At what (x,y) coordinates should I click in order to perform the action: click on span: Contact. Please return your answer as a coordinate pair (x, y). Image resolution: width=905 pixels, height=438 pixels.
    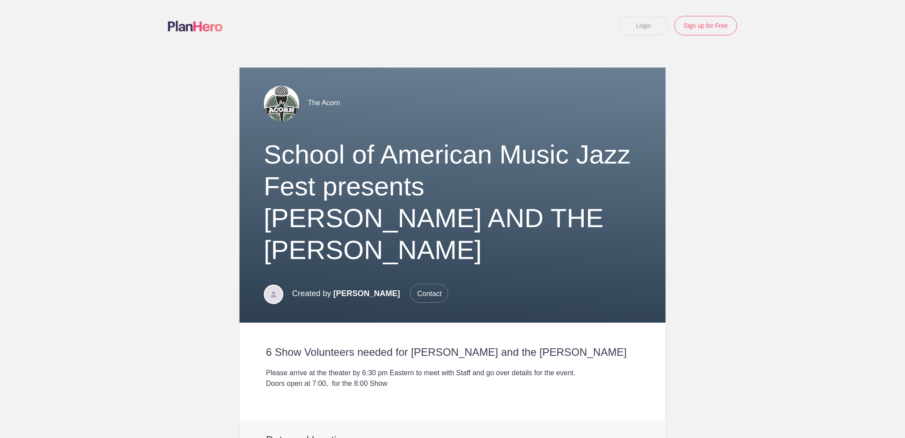
    Looking at the image, I should click on (429, 293).